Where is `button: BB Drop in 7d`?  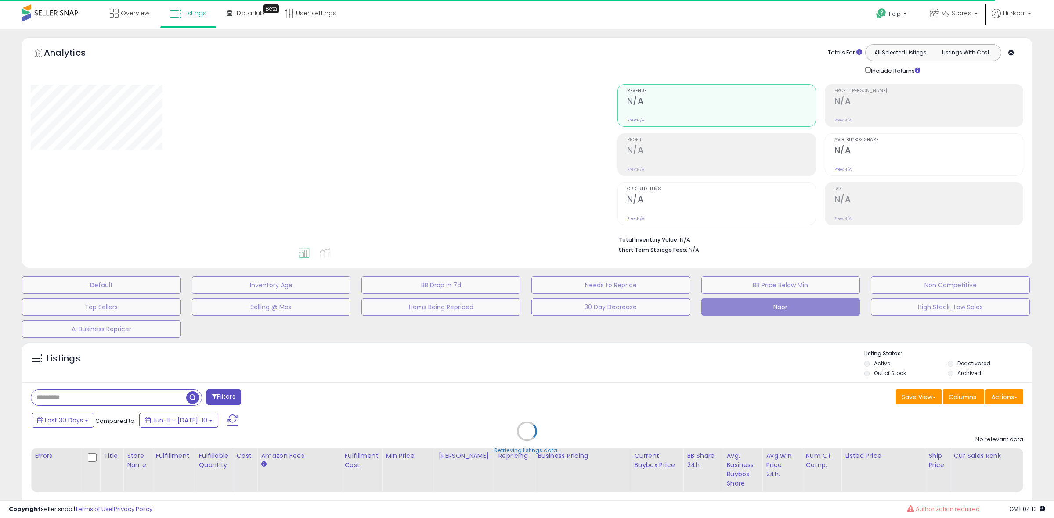 button: BB Drop in 7d is located at coordinates (441, 285).